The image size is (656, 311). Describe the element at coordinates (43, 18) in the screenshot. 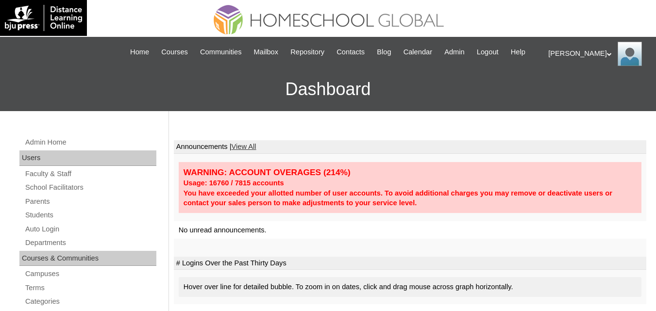

I see `img: logo-white.png` at that location.